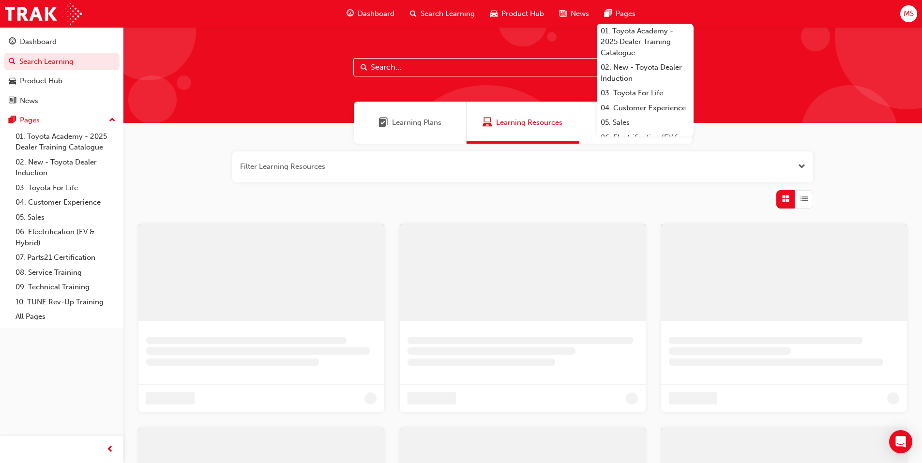  What do you see at coordinates (802, 167) in the screenshot?
I see `span: Open the filter` at bounding box center [802, 167].